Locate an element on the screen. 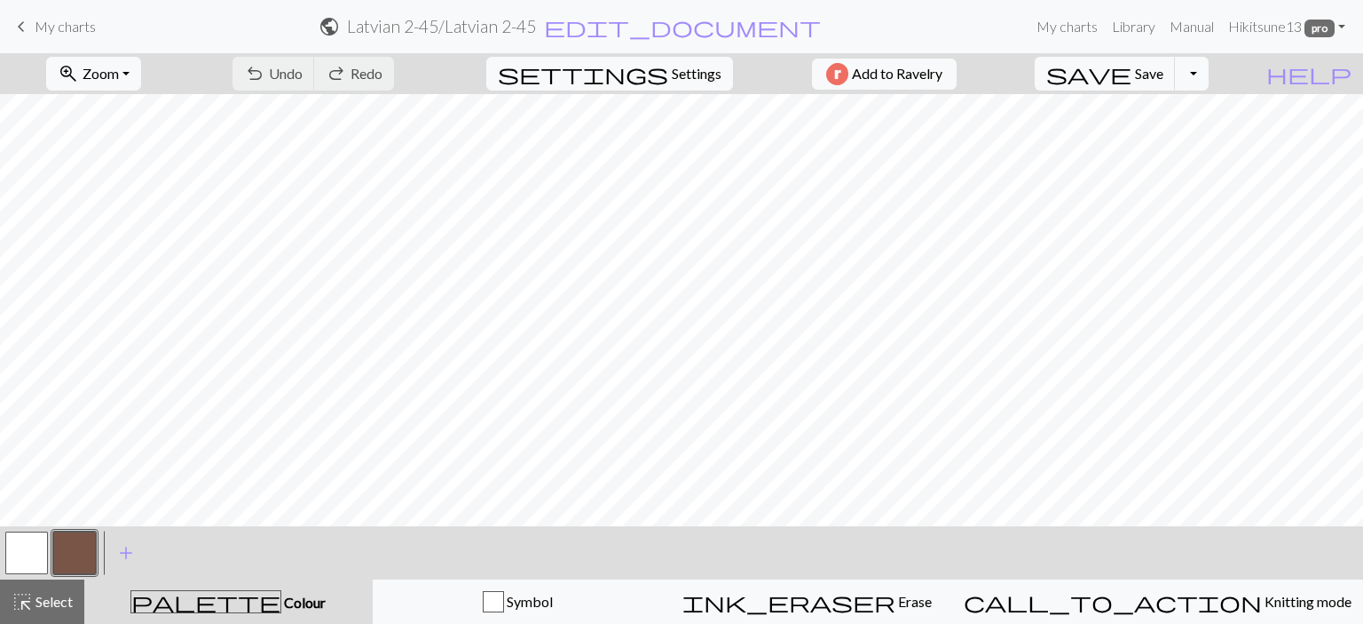 This screenshot has height=624, width=1363. span: Symbol is located at coordinates (528, 601).